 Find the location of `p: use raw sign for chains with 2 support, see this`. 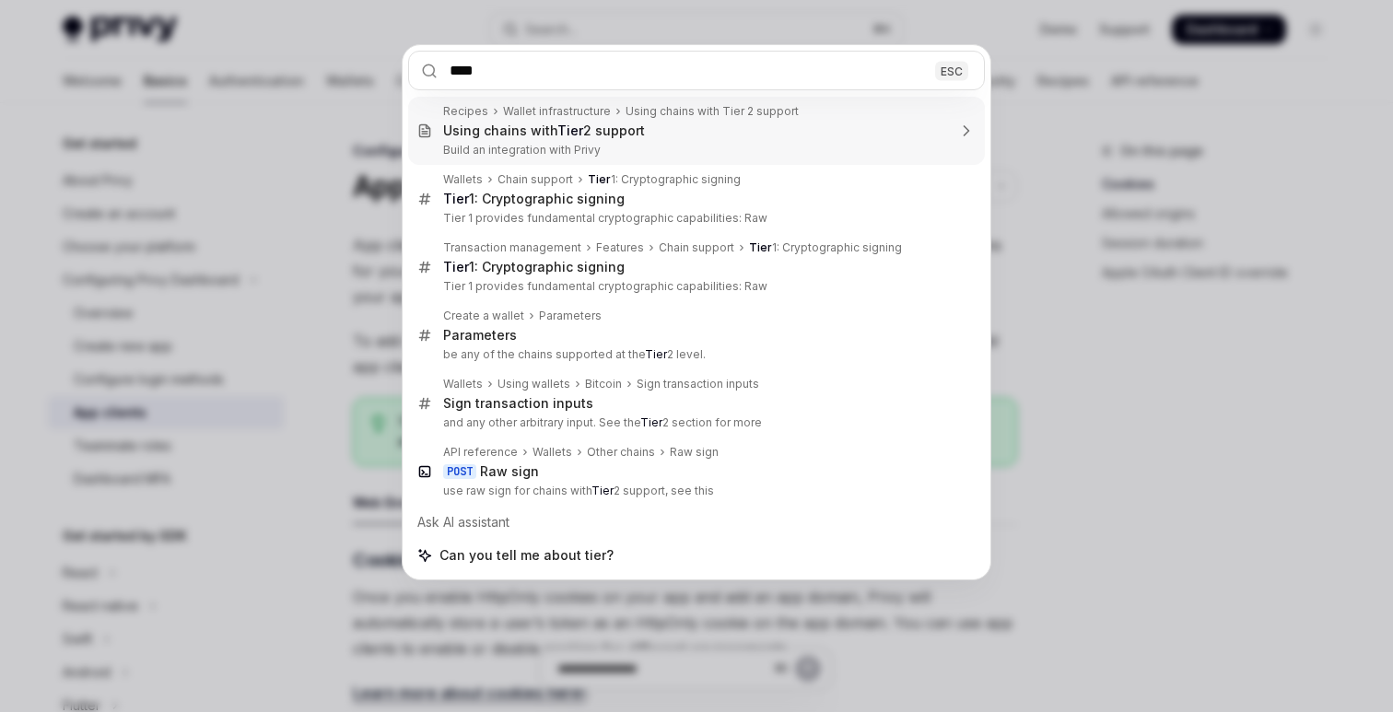

p: use raw sign for chains with 2 support, see this is located at coordinates (694, 491).